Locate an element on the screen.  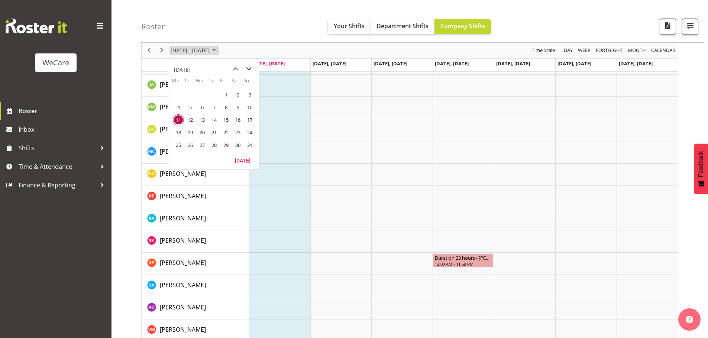
span: Saturday, August 23, 2025 is located at coordinates (238, 133).